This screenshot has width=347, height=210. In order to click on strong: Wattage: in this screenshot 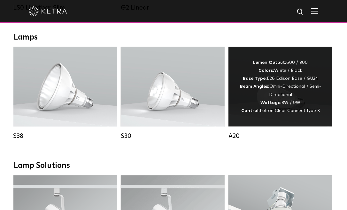, I will do `click(271, 103)`.